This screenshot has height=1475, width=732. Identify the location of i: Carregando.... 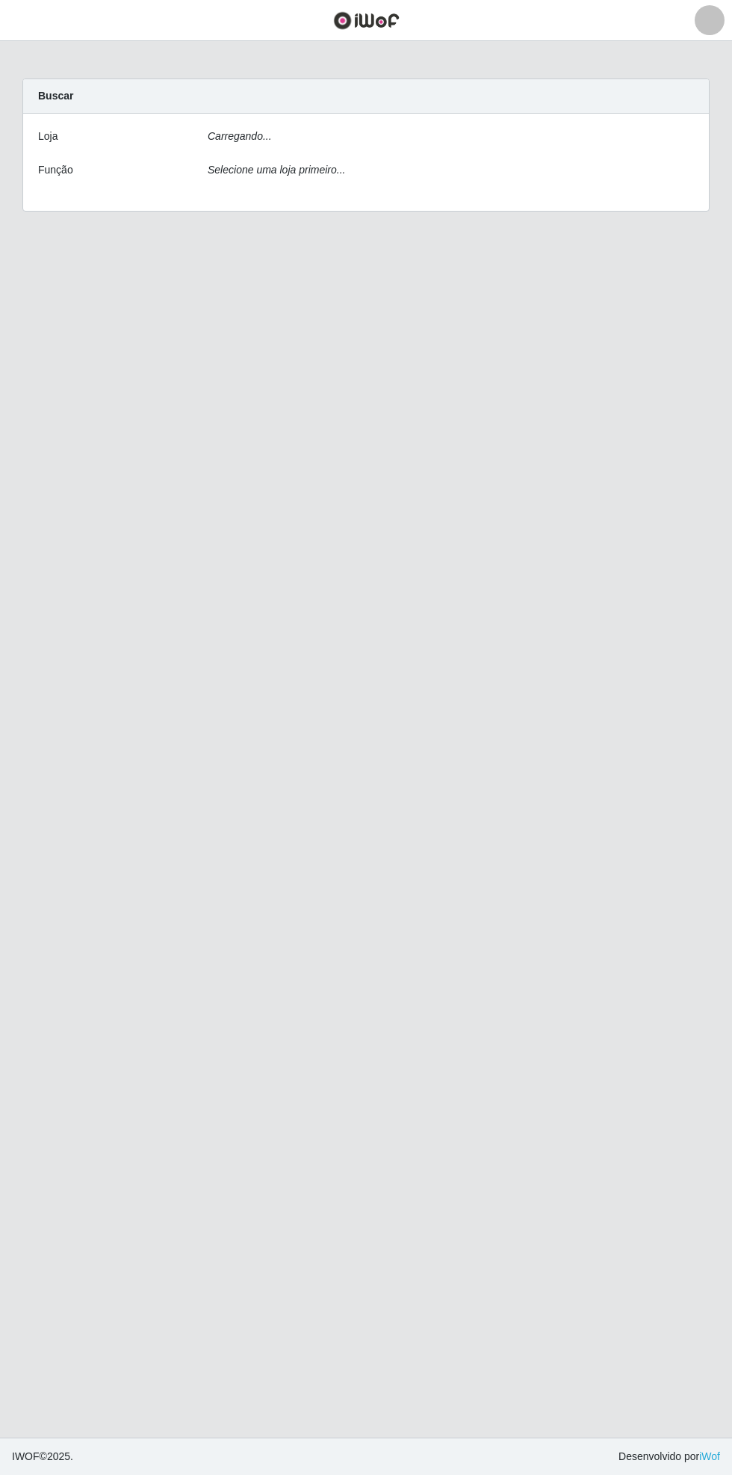
(240, 136).